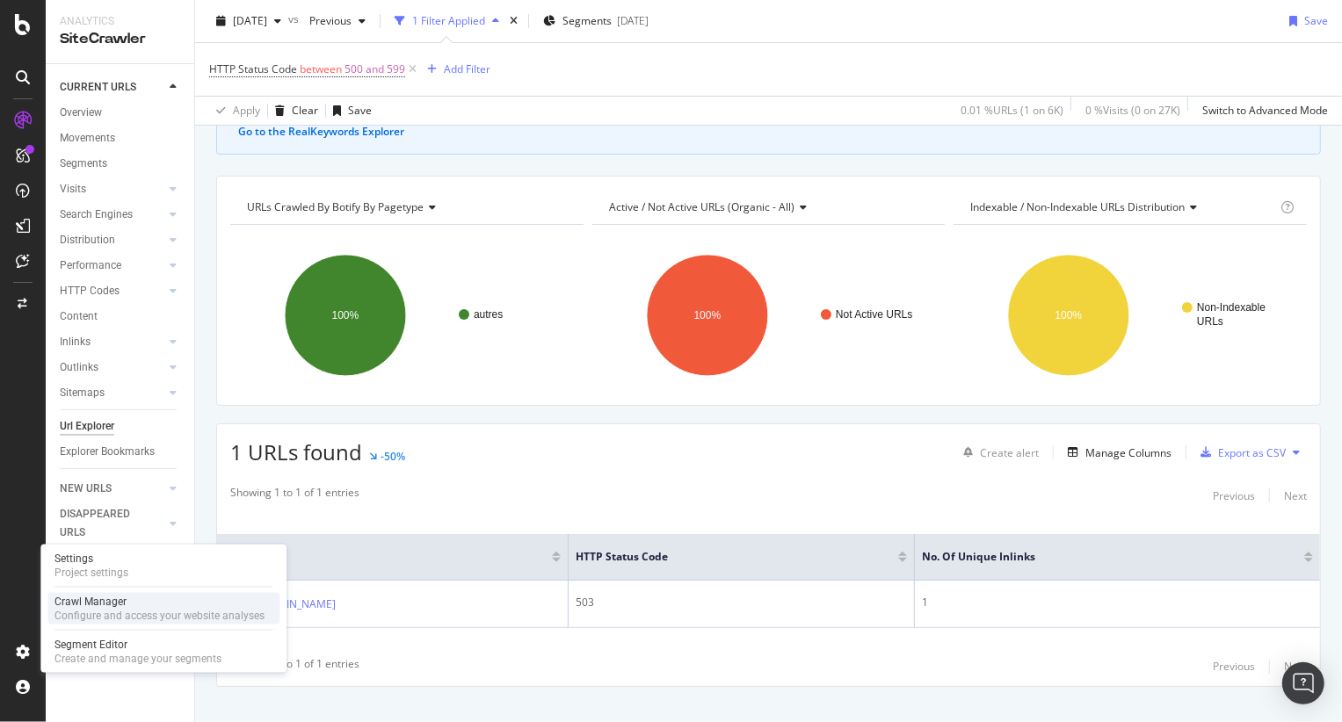 The image size is (1342, 722). I want to click on div: Inlinks, so click(75, 342).